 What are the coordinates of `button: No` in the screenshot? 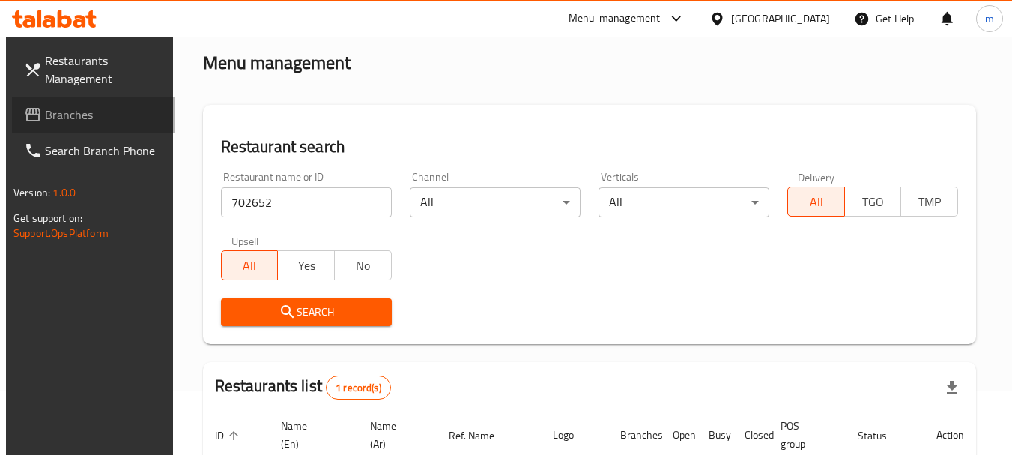 It's located at (362, 265).